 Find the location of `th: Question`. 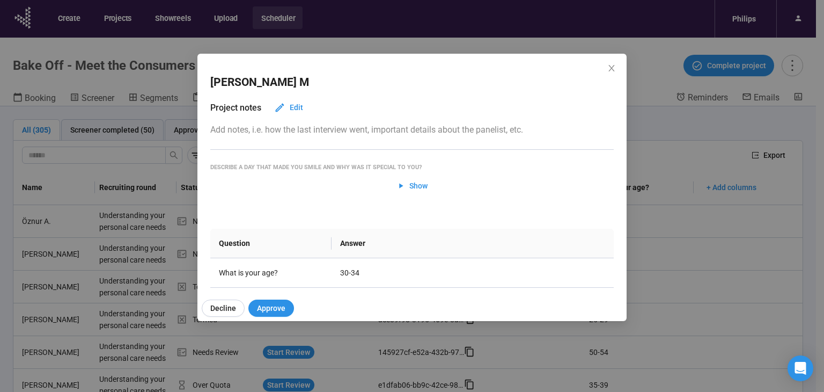

th: Question is located at coordinates (271, 243).